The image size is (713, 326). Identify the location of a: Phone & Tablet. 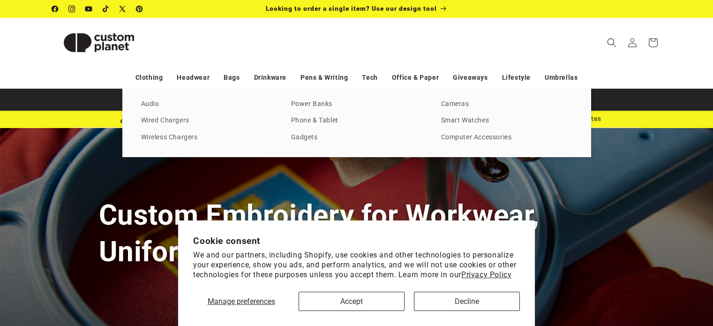
(357, 120).